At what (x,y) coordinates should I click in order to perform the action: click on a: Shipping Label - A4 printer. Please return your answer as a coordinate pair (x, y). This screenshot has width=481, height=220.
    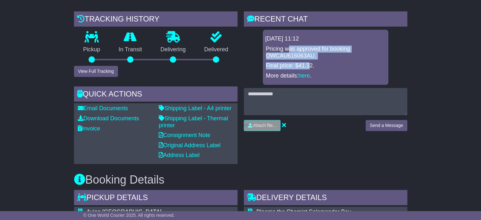
    Looking at the image, I should click on (195, 108).